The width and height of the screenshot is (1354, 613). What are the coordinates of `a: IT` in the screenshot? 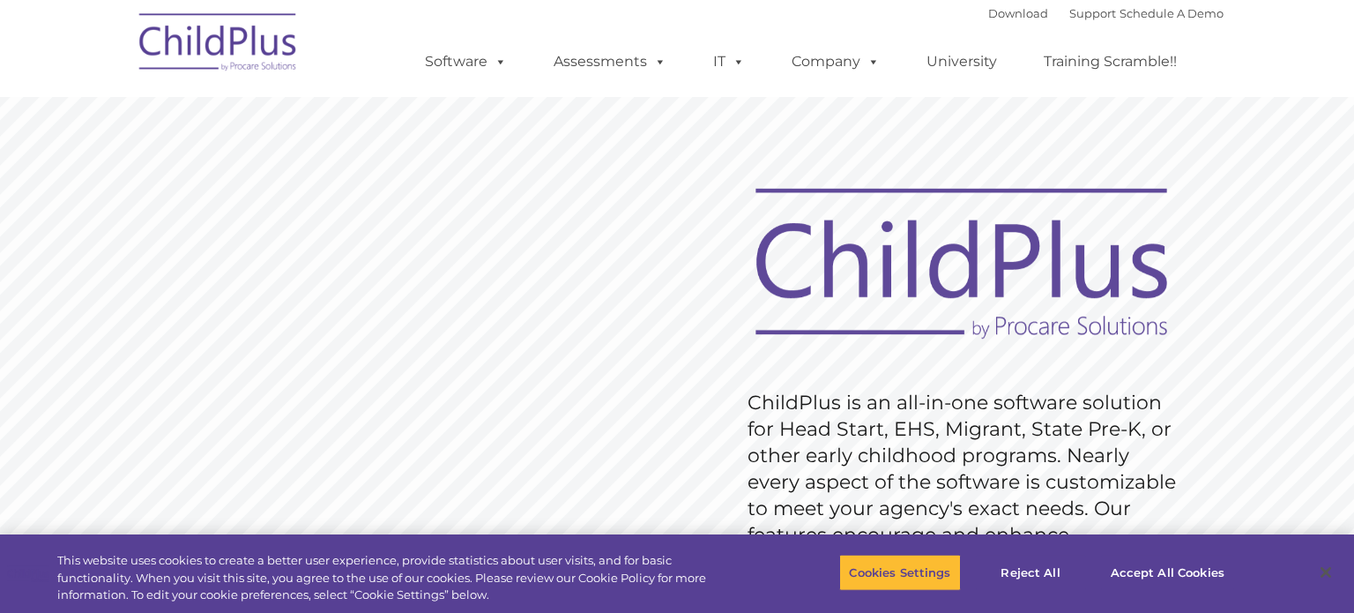 It's located at (729, 62).